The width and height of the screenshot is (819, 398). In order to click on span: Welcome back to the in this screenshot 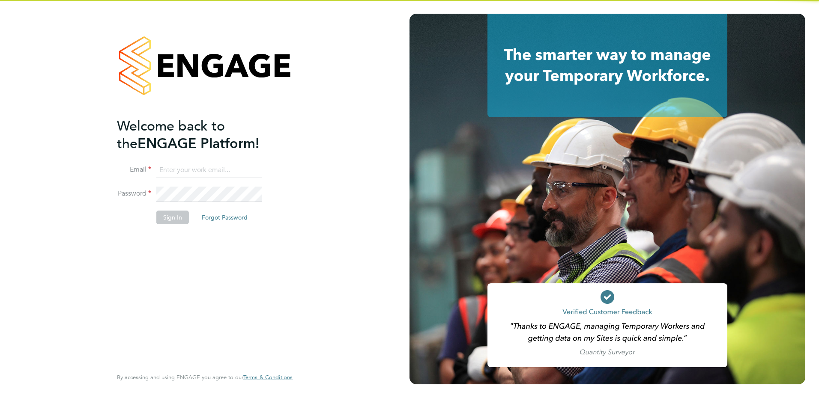, I will do `click(171, 135)`.